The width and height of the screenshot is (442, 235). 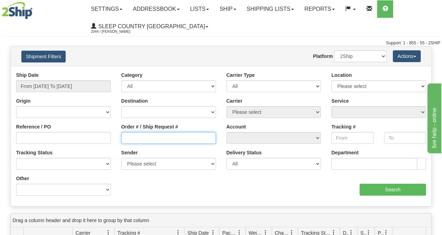 What do you see at coordinates (345, 153) in the screenshot?
I see `label: Department` at bounding box center [345, 153].